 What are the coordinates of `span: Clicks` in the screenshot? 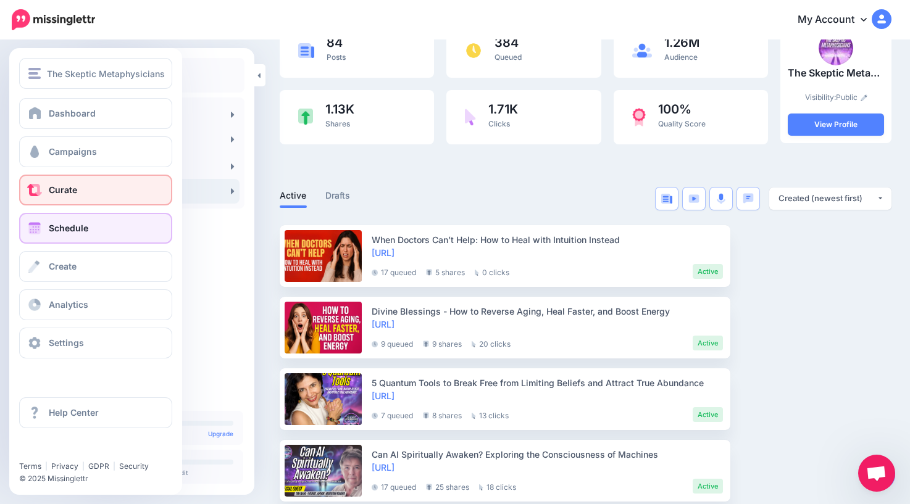 It's located at (499, 123).